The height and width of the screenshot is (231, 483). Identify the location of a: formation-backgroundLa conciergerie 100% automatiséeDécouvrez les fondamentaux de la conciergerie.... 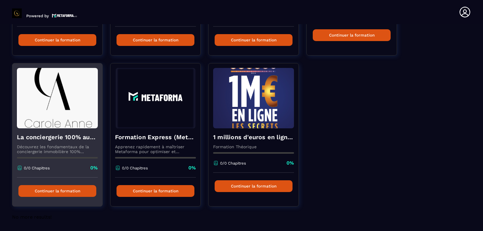
(61, 138).